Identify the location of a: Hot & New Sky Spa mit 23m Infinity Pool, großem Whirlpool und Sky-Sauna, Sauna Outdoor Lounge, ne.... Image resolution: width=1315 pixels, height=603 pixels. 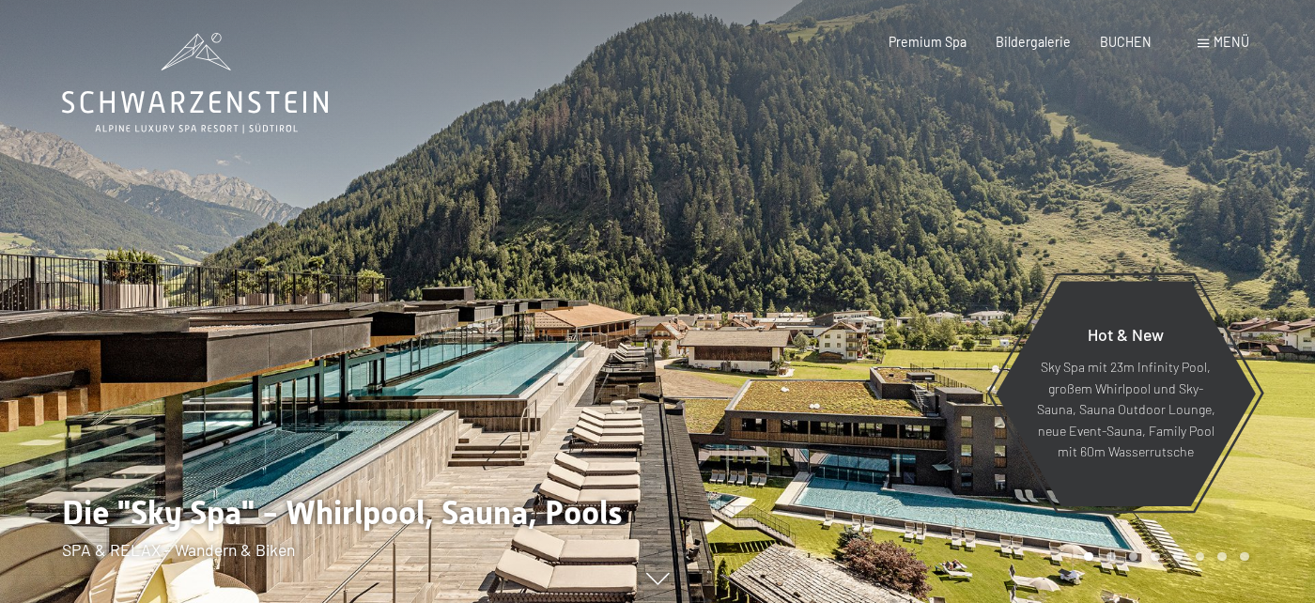
(1125, 393).